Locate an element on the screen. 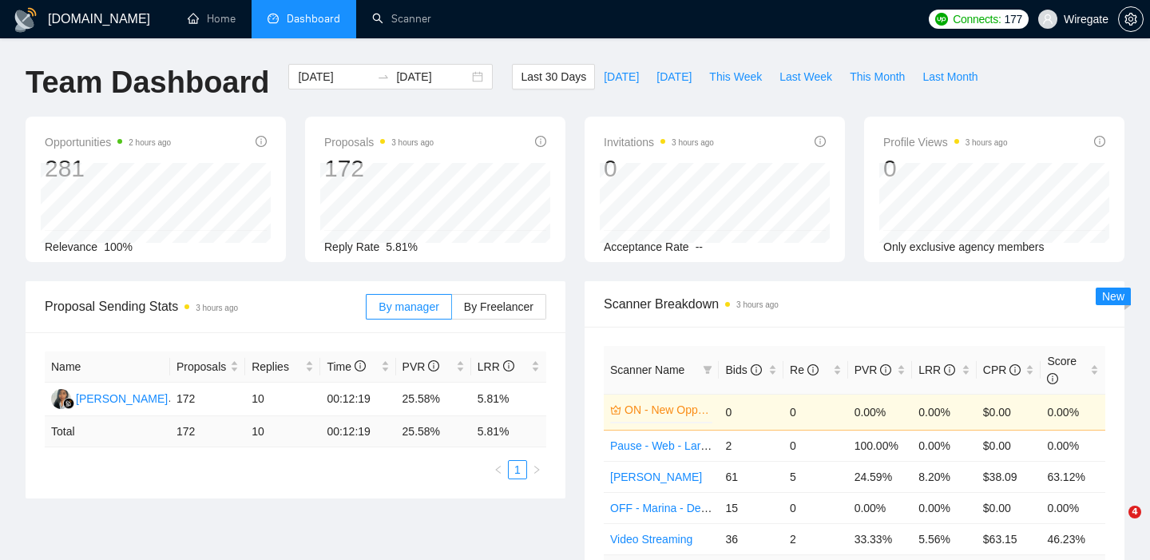 This screenshot has height=560, width=1150. td: $63.15 is located at coordinates (1008, 538).